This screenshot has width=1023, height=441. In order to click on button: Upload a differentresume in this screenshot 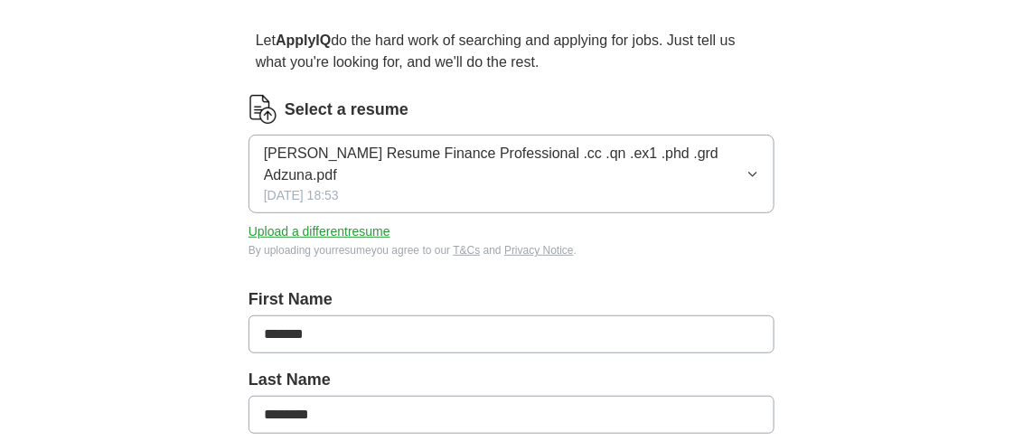, I will do `click(319, 231)`.